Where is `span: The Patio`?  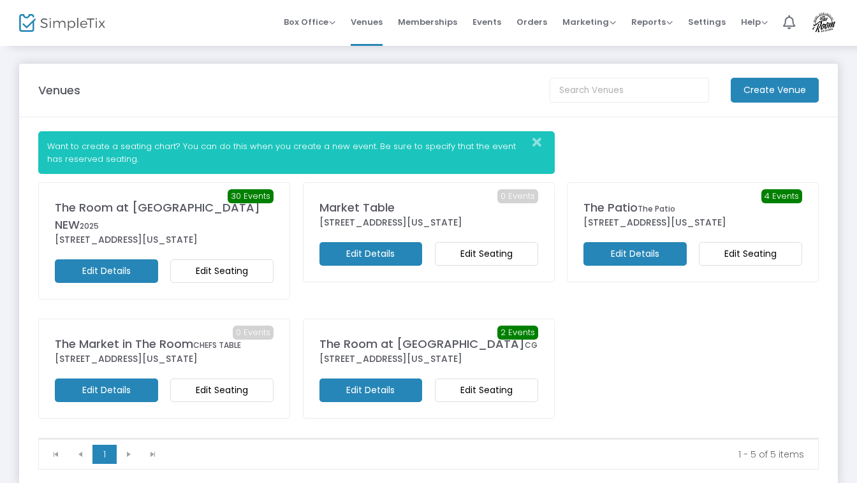
span: The Patio is located at coordinates (656, 208).